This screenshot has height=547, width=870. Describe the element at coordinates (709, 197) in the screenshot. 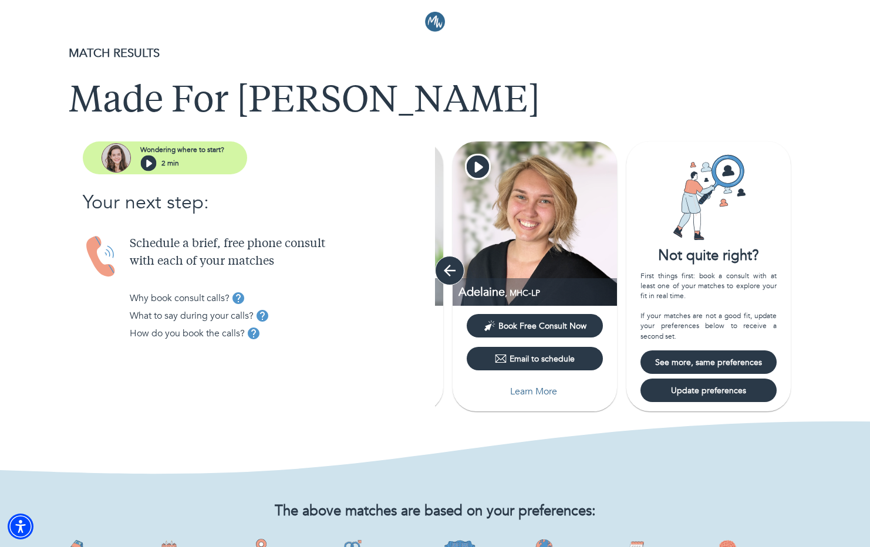

I see `img: Card icon` at that location.